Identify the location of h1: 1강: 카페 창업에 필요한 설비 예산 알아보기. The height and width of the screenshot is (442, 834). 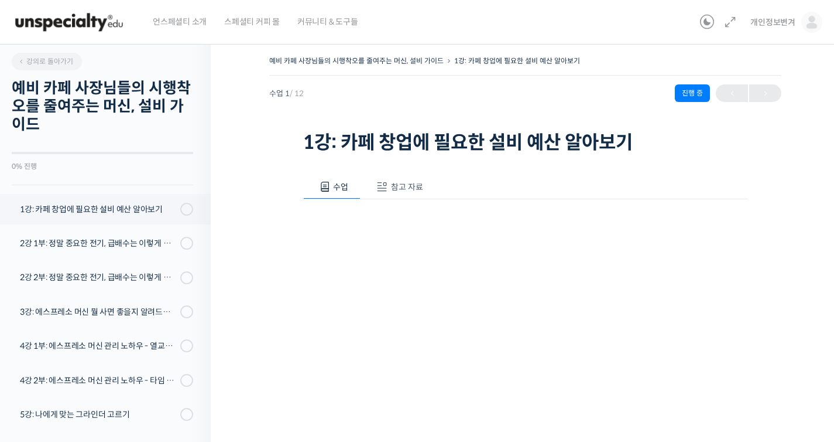
(526, 142).